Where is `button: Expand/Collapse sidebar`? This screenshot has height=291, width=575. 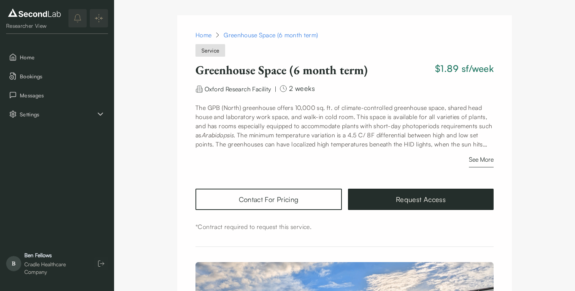
button: Expand/Collapse sidebar is located at coordinates (99, 18).